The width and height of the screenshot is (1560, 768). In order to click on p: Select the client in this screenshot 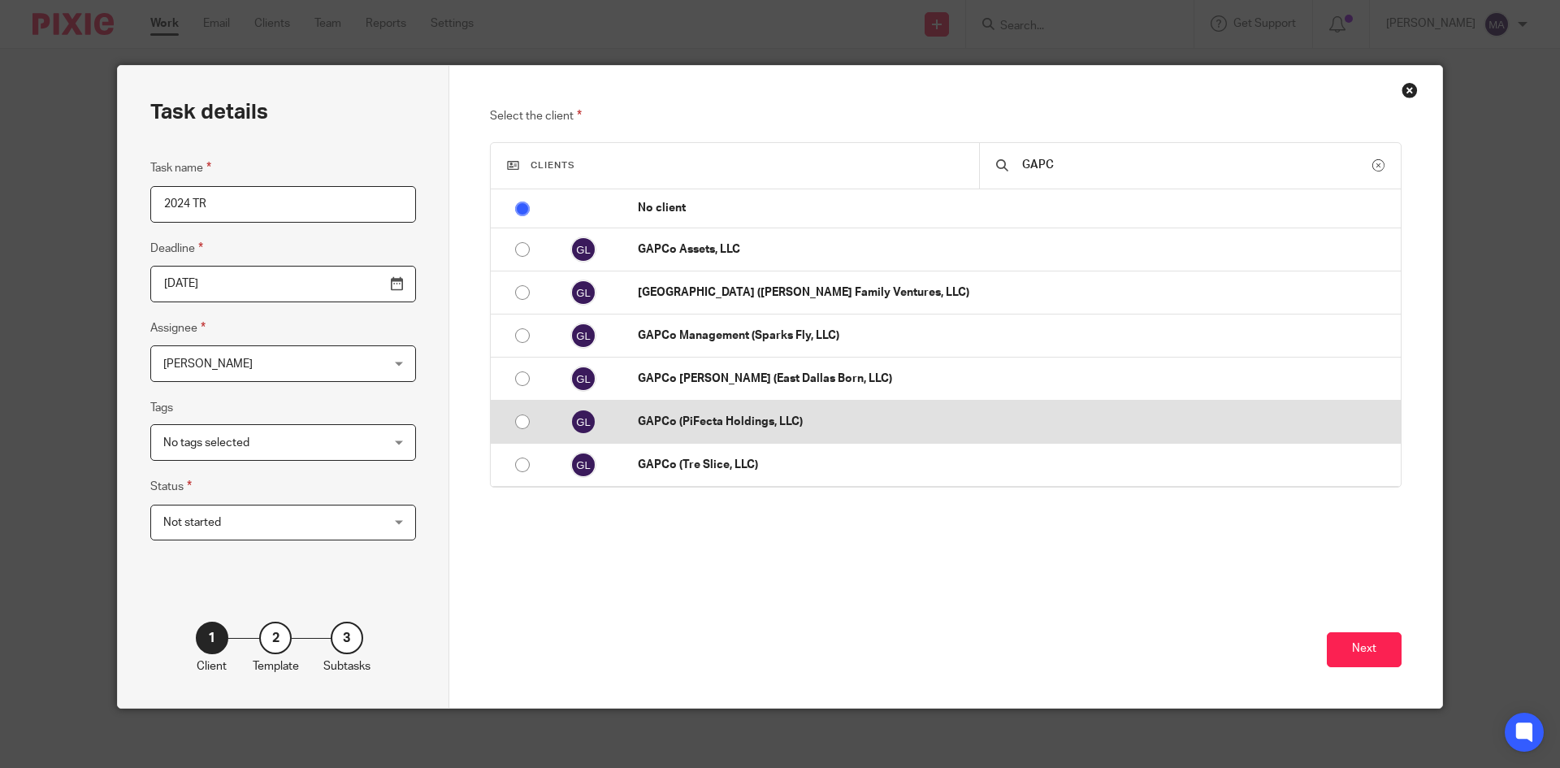, I will do `click(946, 116)`.